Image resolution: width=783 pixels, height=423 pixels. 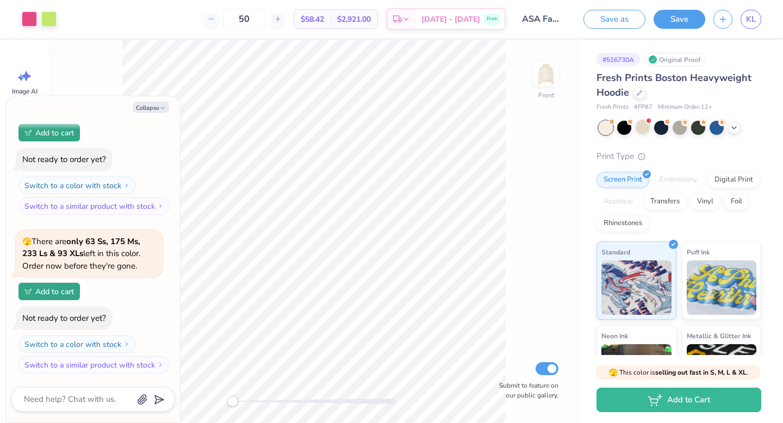 I want to click on span: $2,921.00, so click(x=354, y=19).